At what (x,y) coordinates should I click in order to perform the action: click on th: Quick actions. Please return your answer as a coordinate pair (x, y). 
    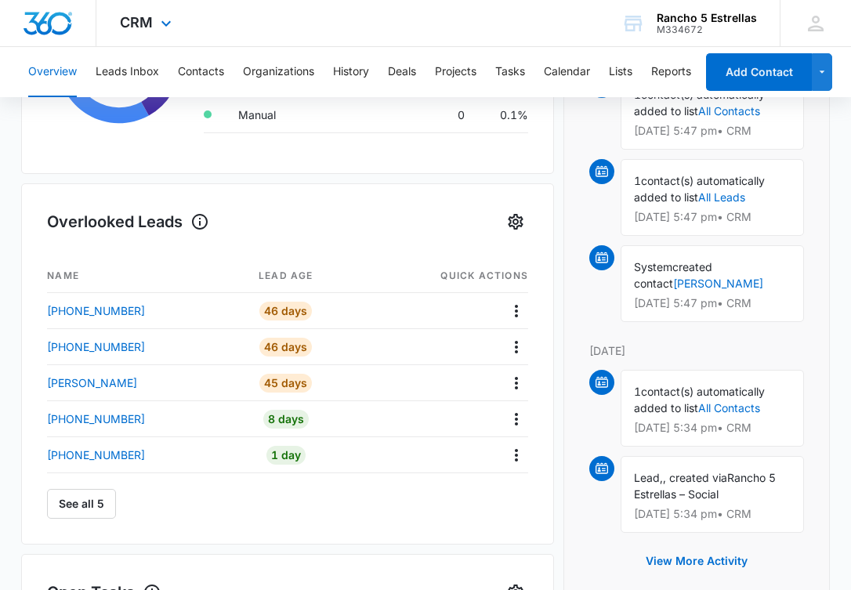
    Looking at the image, I should click on (441, 276).